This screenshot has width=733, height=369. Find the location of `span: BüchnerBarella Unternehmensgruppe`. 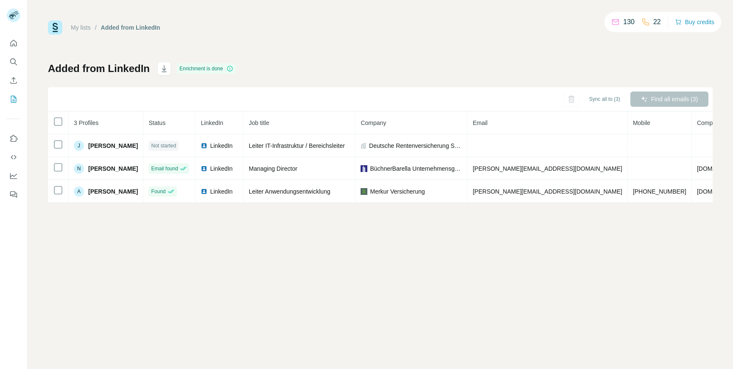

span: BüchnerBarella Unternehmensgruppe is located at coordinates (416, 169).